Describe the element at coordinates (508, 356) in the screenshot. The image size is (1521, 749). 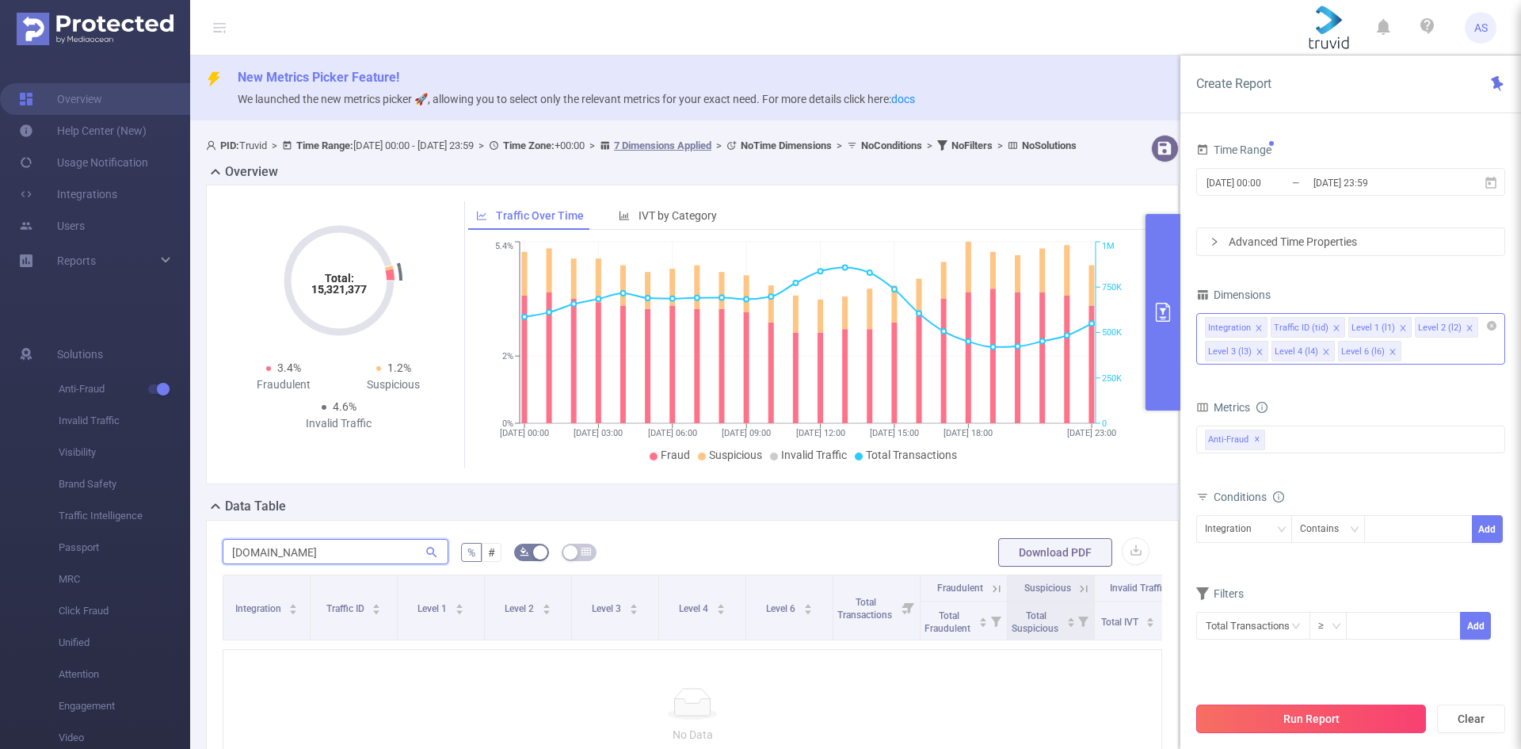
I see `tspan: 2%` at that location.